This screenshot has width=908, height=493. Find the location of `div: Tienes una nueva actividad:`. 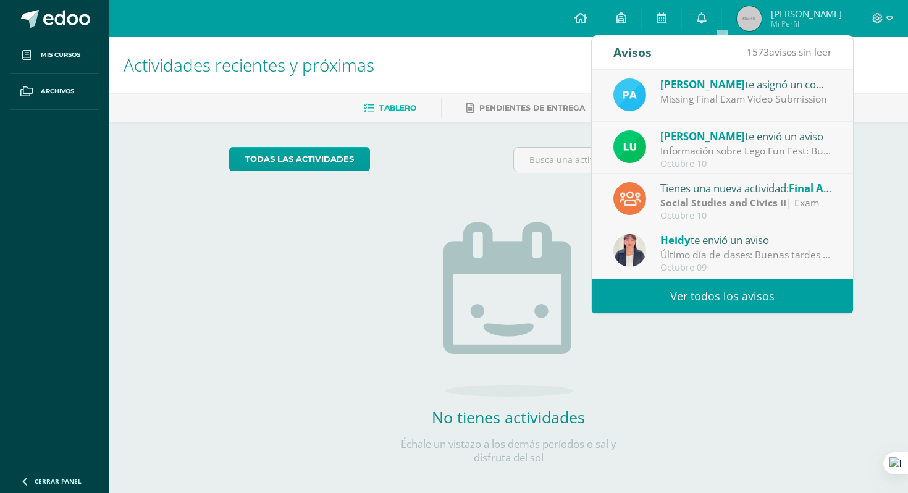

div: Tienes una nueva actividad: is located at coordinates (746, 188).